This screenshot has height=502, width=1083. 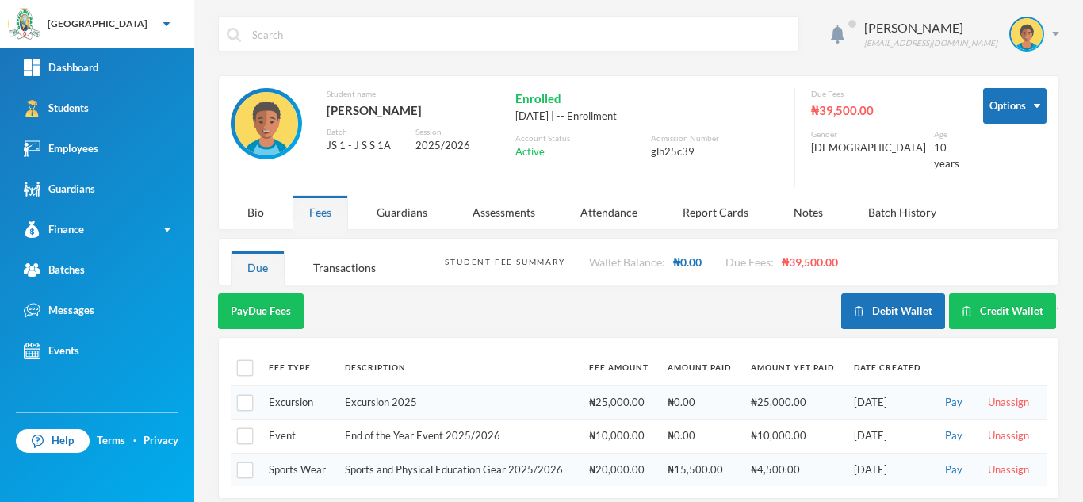 What do you see at coordinates (299, 367) in the screenshot?
I see `th: Fee Type` at bounding box center [299, 367].